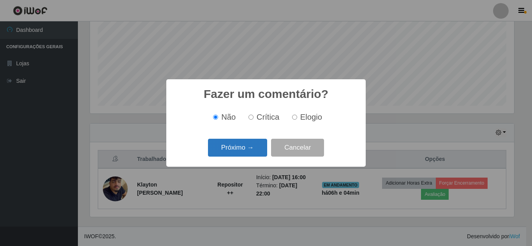 The height and width of the screenshot is (246, 532). What do you see at coordinates (294, 117) in the screenshot?
I see `input: Elogio` at bounding box center [294, 117].